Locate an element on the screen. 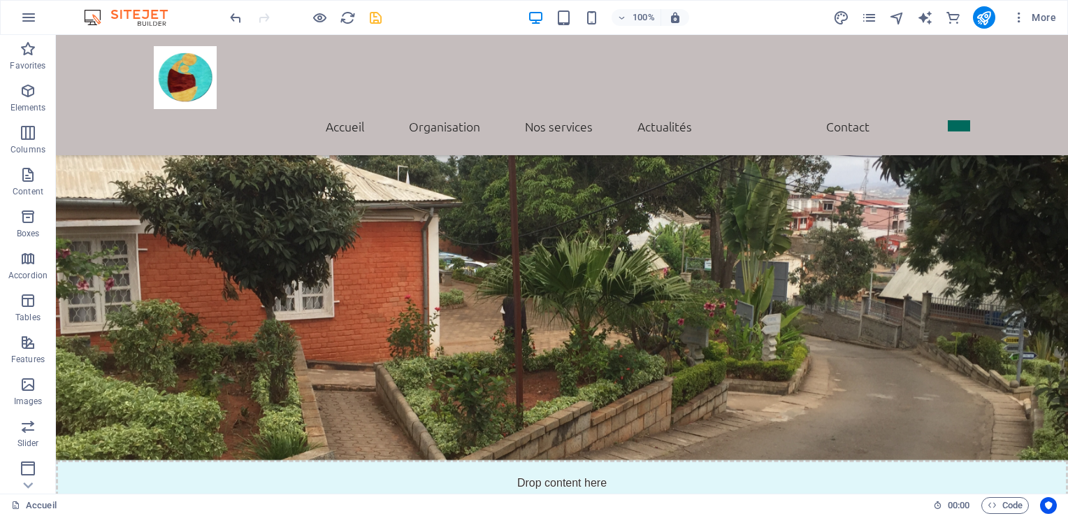 This screenshot has width=1068, height=516. button: reload is located at coordinates (348, 17).